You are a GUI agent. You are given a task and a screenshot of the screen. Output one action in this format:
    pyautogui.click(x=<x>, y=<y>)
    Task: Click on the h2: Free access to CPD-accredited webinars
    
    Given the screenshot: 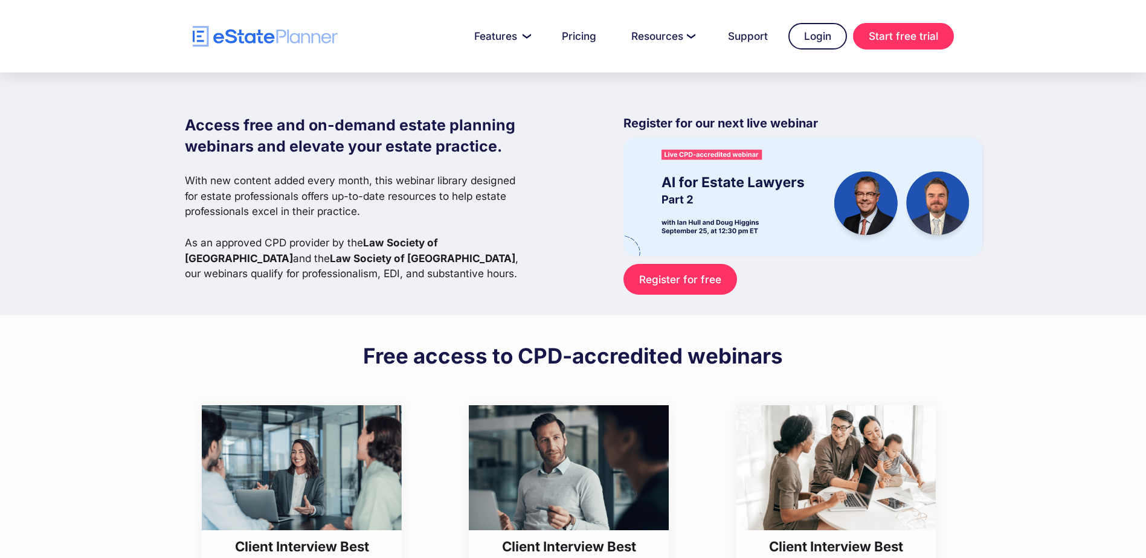 What is the action you would take?
    pyautogui.click(x=573, y=356)
    